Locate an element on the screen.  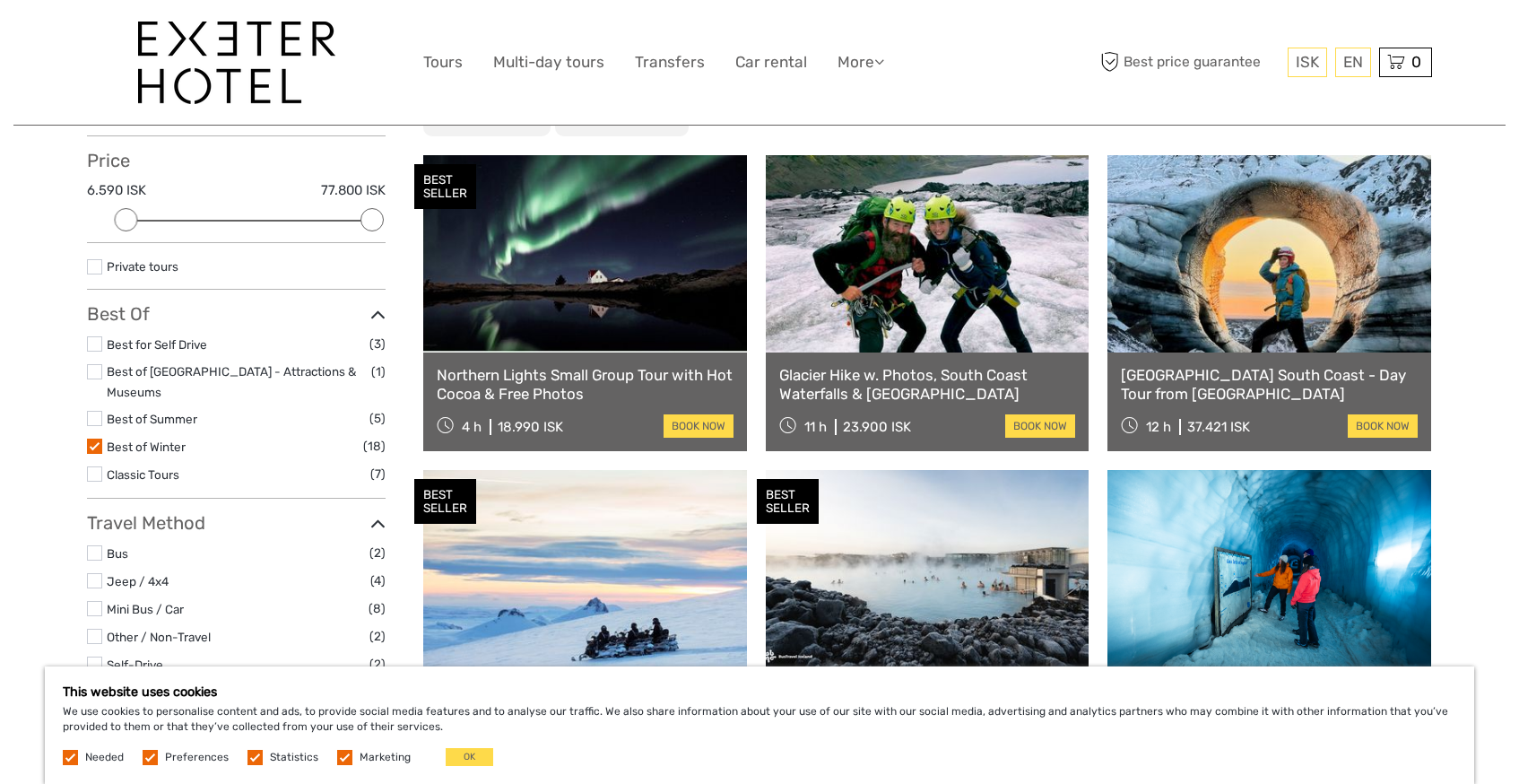
label: 77.800 ISK is located at coordinates (353, 190).